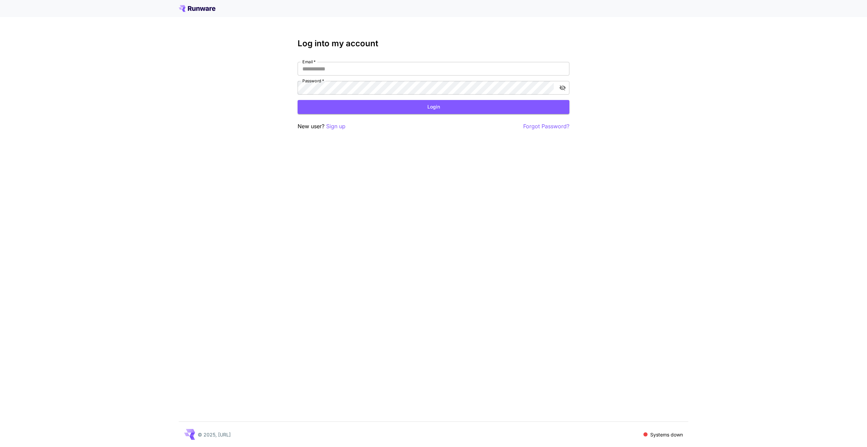 This screenshot has height=447, width=867. What do you see at coordinates (434, 107) in the screenshot?
I see `button: Login` at bounding box center [434, 107].